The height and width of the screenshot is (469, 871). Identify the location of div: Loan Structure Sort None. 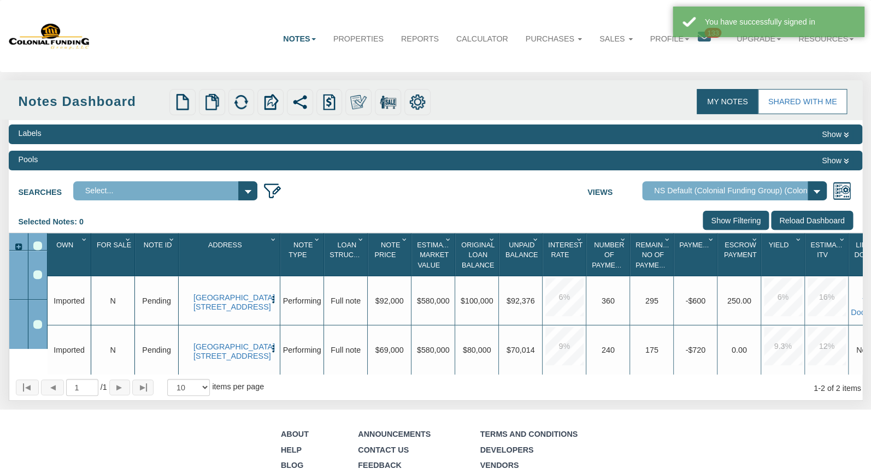
(347, 255).